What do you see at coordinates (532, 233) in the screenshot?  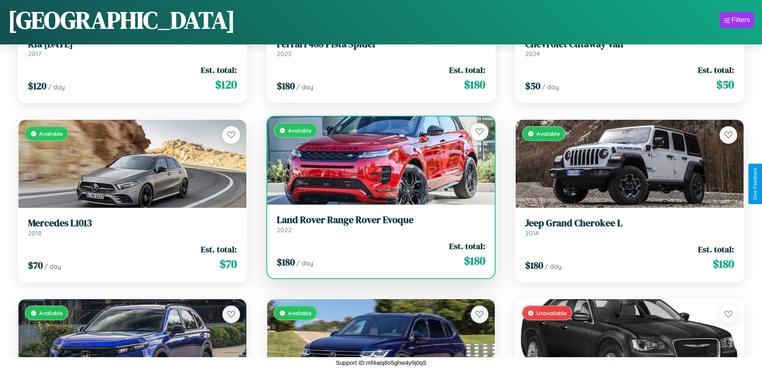 I see `span: 2014` at bounding box center [532, 233].